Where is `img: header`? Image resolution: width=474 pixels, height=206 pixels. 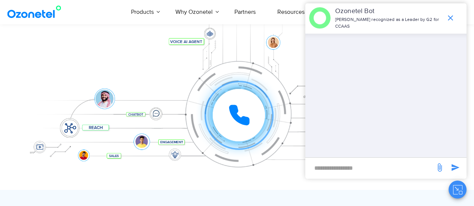 img: header is located at coordinates (320, 18).